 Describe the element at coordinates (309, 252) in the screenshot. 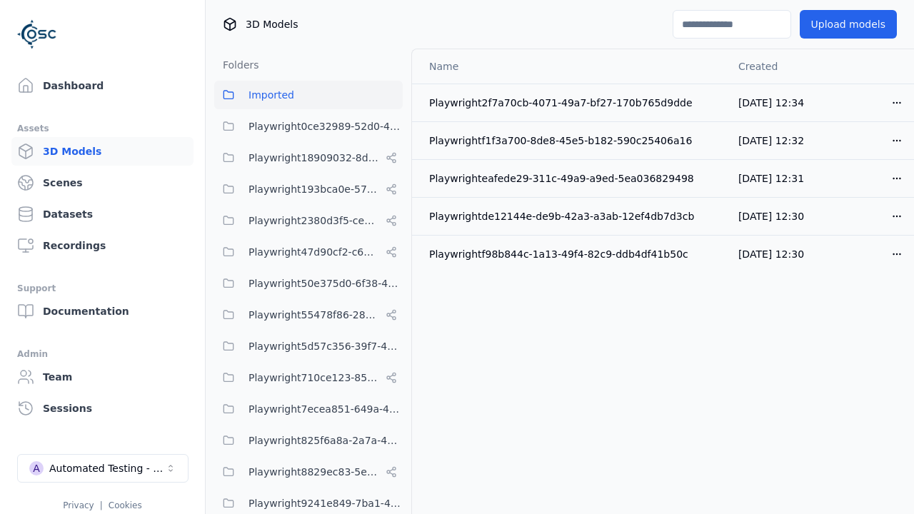

I see `button: Playwright47d90cf2-c635-4353-ba3b-5d4538945666` at that location.